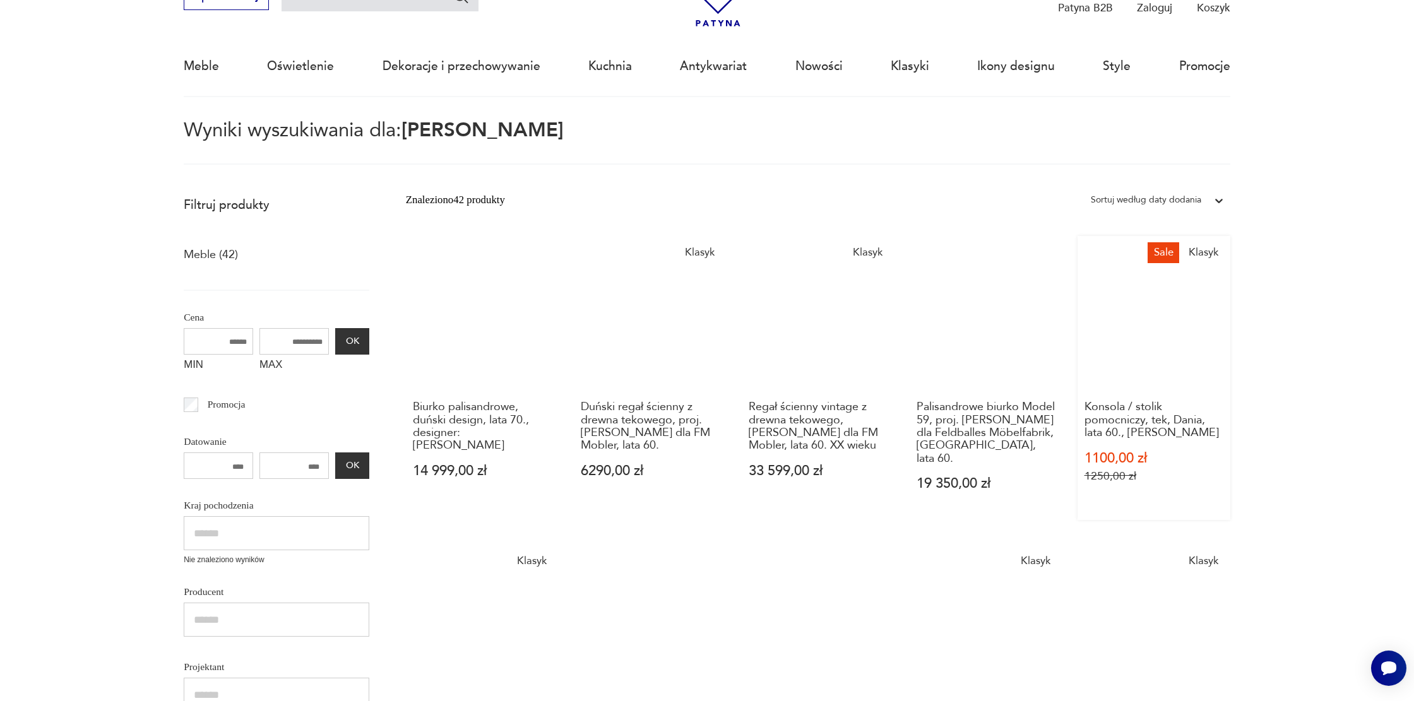  What do you see at coordinates (211, 255) in the screenshot?
I see `a: Meble (42)` at bounding box center [211, 255].